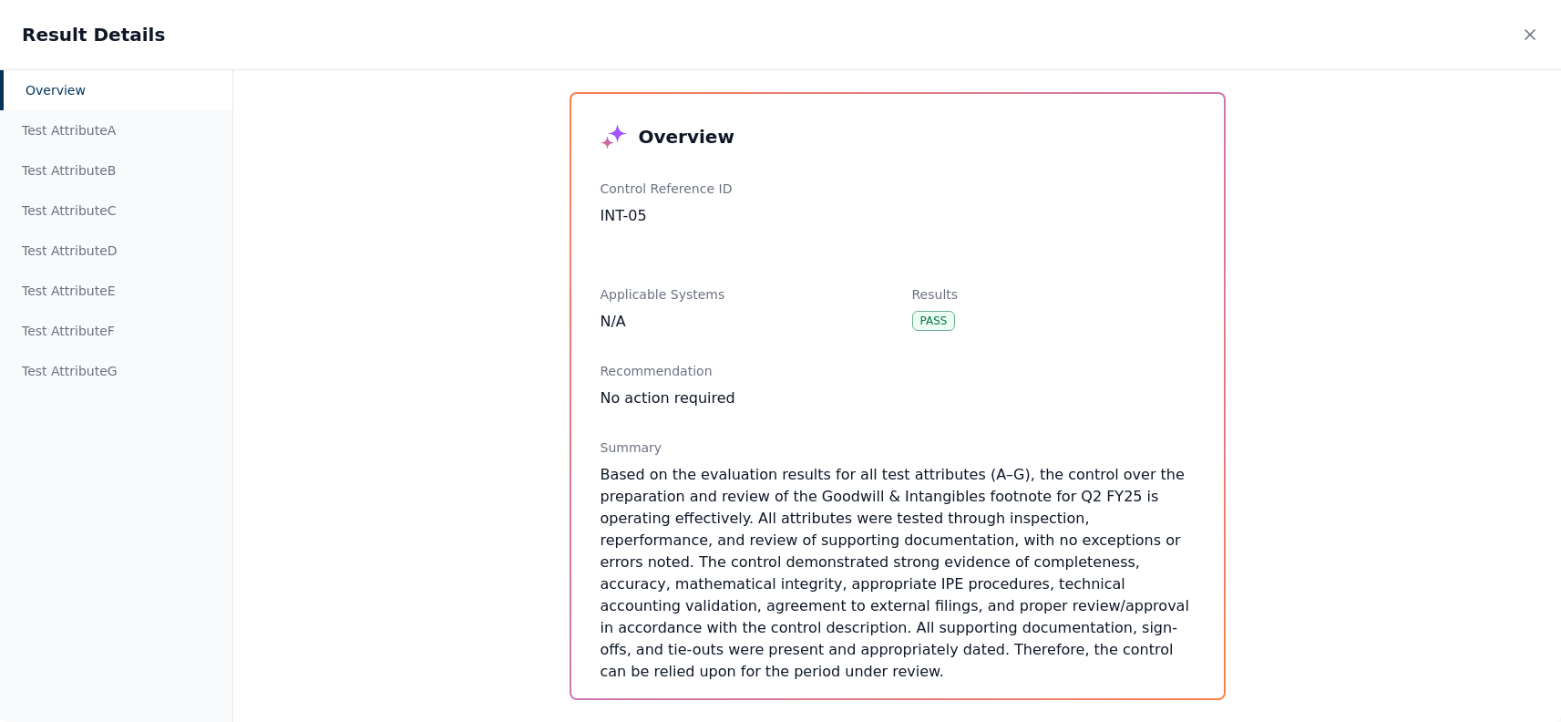 The image size is (1561, 722). Describe the element at coordinates (898, 398) in the screenshot. I see `div: No action required` at that location.